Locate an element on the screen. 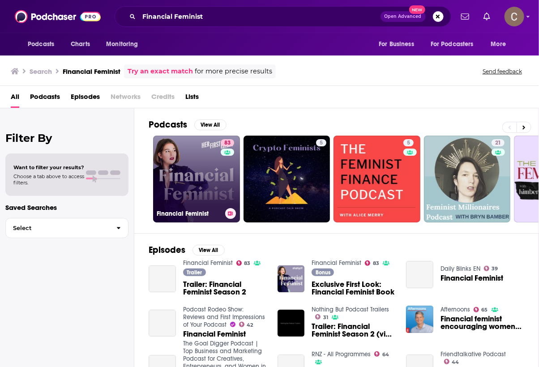  span: Monitoring is located at coordinates (122, 44).